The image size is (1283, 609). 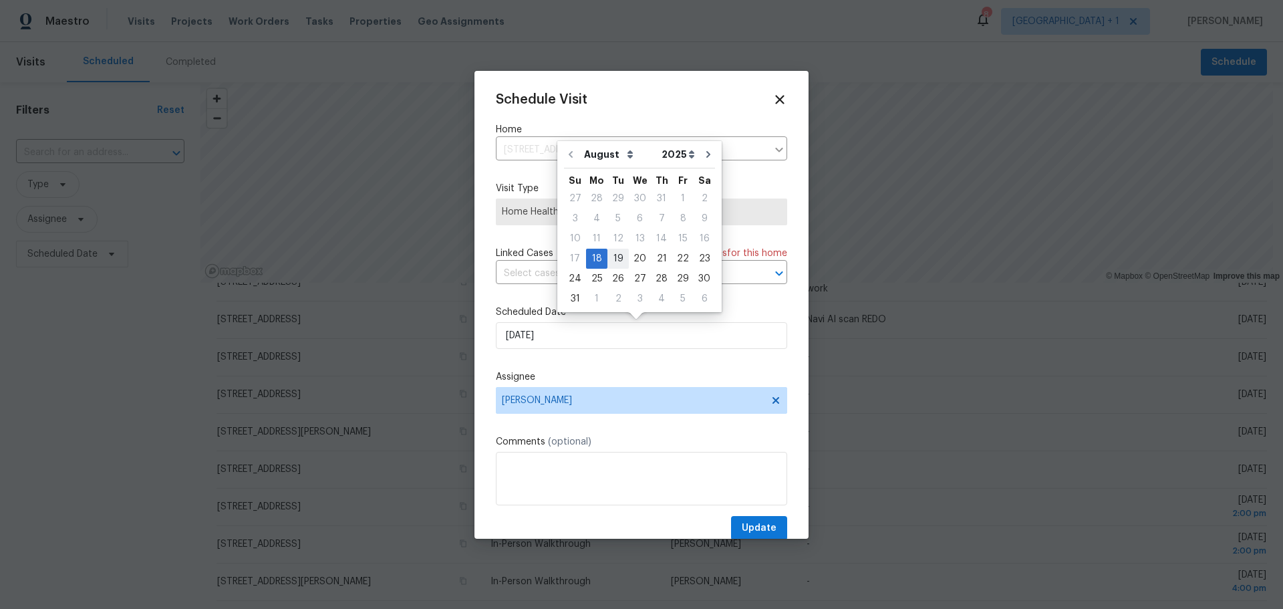 I want to click on div: 14, so click(x=661, y=238).